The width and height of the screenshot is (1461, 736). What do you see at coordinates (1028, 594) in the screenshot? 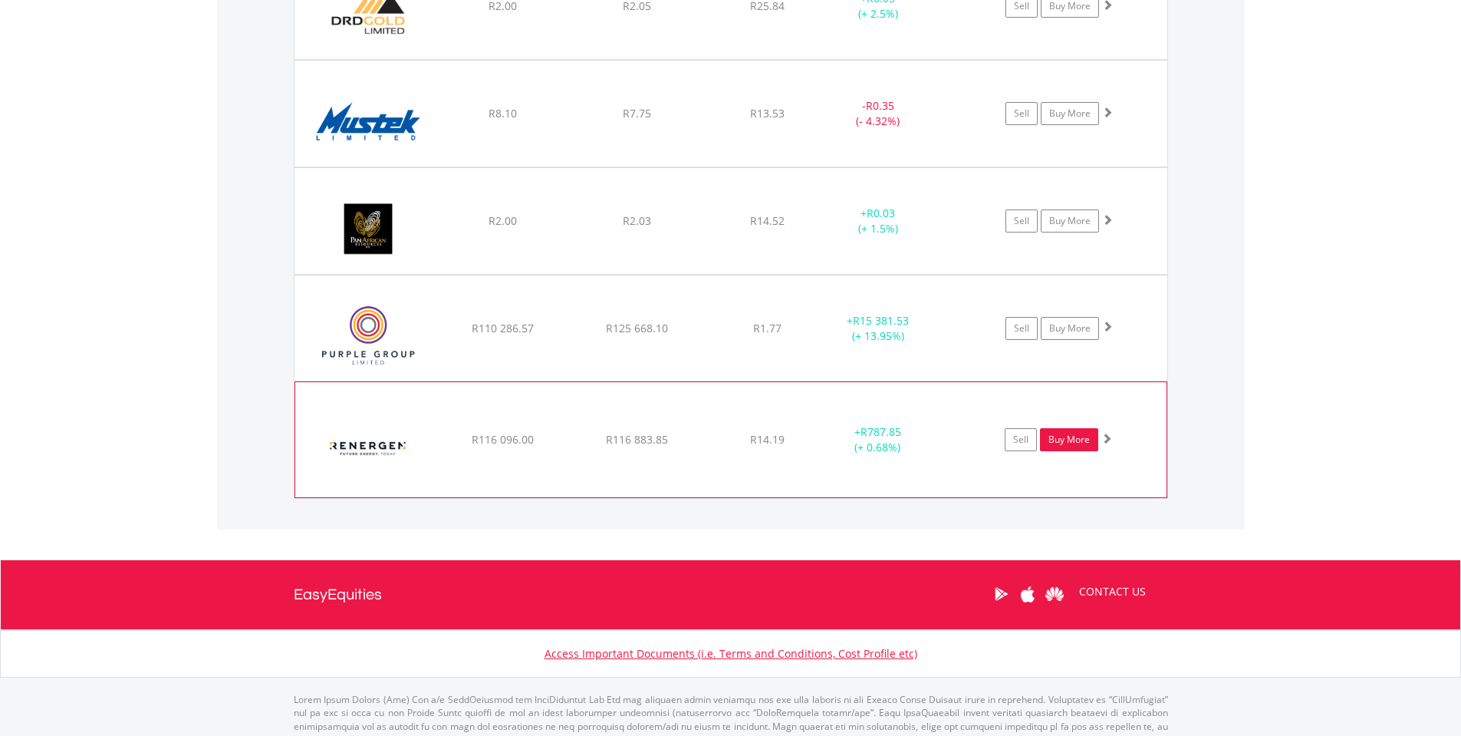
I see `a: Apple` at bounding box center [1028, 594].